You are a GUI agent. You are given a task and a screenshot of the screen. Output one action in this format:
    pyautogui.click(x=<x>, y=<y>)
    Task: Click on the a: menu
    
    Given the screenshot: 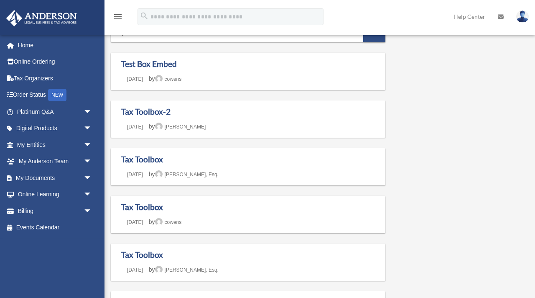 What is the action you would take?
    pyautogui.click(x=118, y=18)
    